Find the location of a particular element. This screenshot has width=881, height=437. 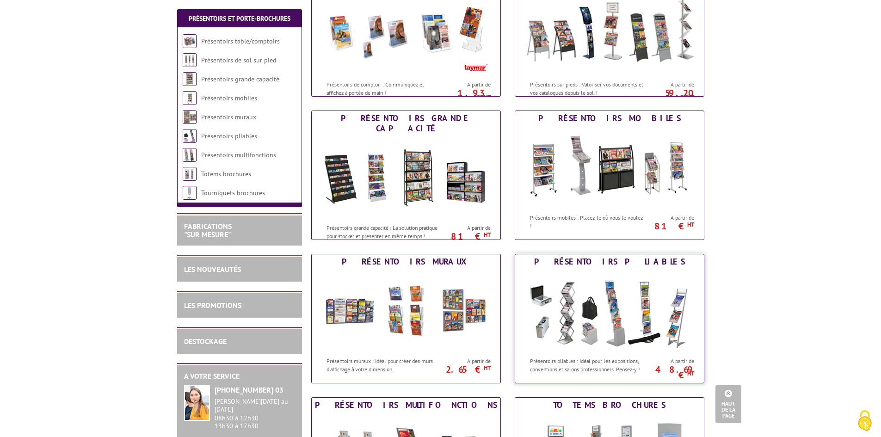

a: Présentoirs mobiles is located at coordinates (229, 98).